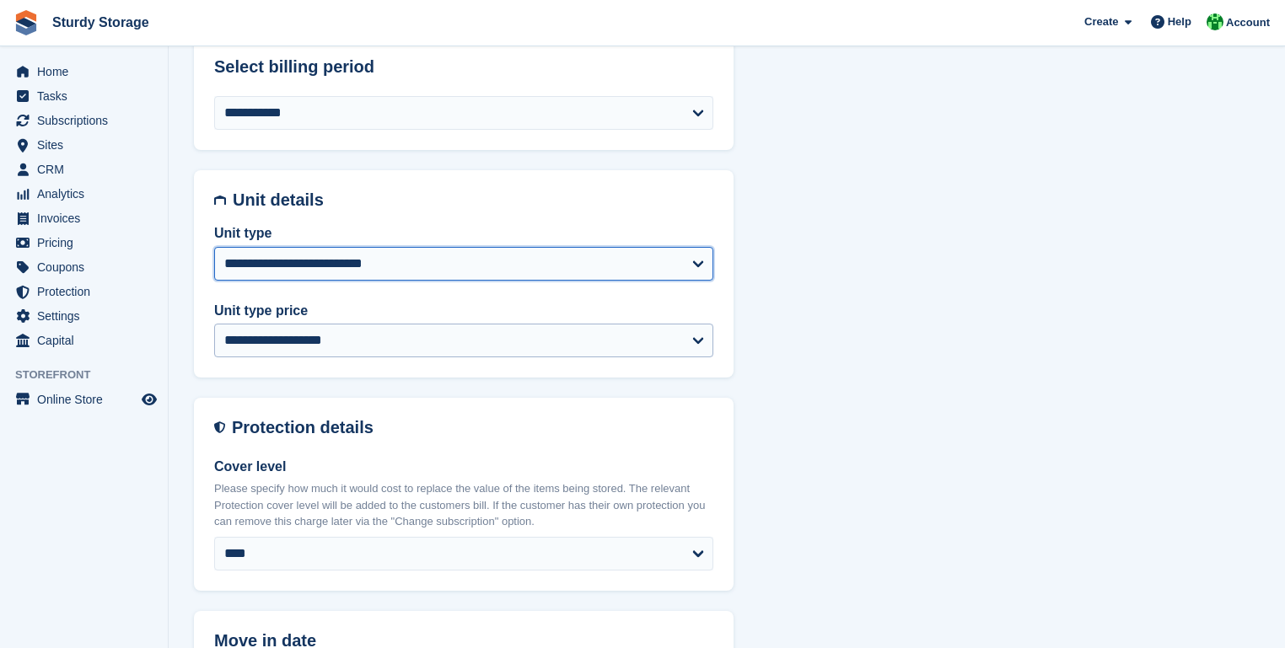 The image size is (1285, 648). I want to click on label: Unit type price, so click(464, 311).